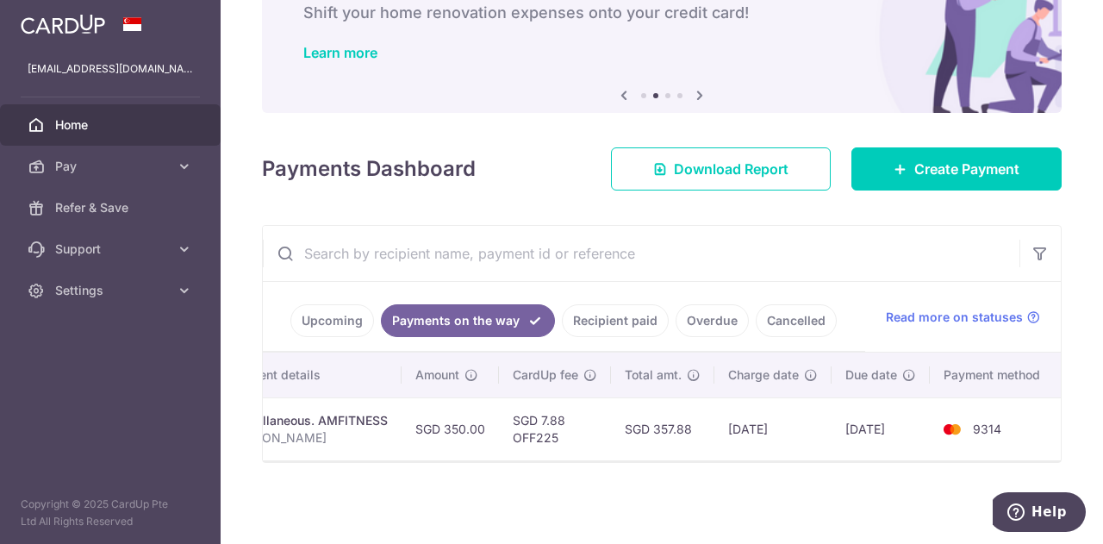 The height and width of the screenshot is (544, 1103). Describe the element at coordinates (986, 428) in the screenshot. I see `span: 9314` at that location.